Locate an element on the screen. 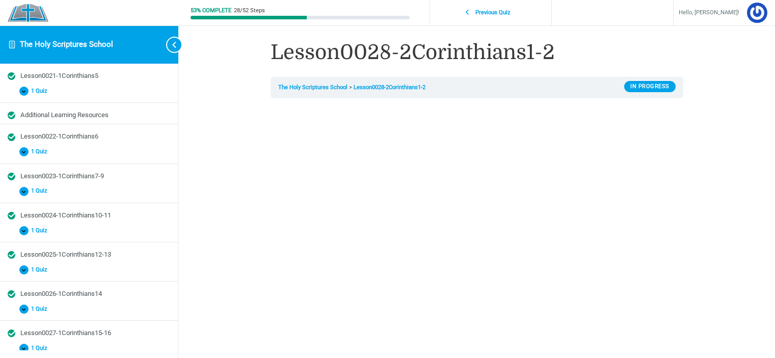  a: Completed Additional Learning Resources is located at coordinates (89, 115).